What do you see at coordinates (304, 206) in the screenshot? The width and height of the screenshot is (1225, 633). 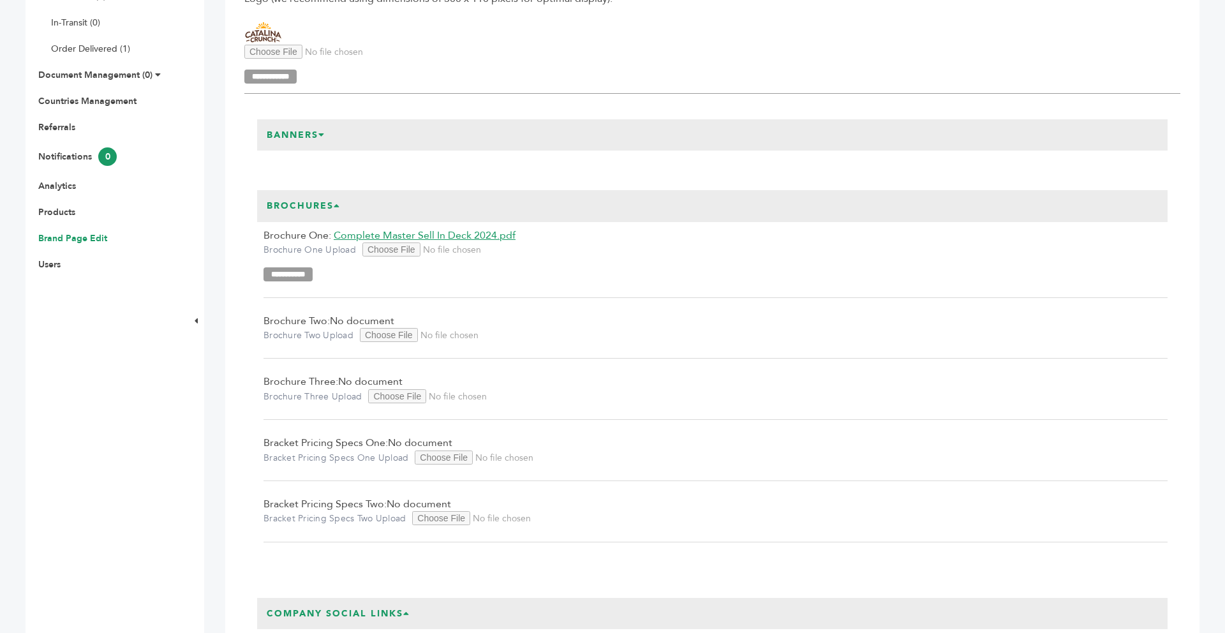 I see `h3: Brochures` at bounding box center [304, 206].